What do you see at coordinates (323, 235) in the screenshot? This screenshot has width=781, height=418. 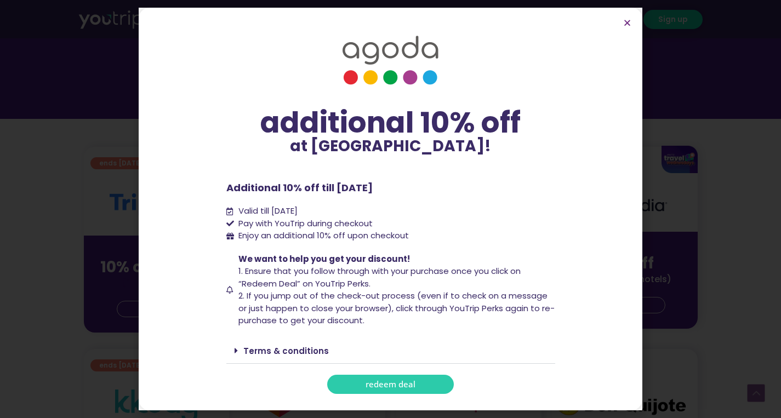 I see `span: Enjoy an additional 10% off upon checkout` at bounding box center [323, 235].